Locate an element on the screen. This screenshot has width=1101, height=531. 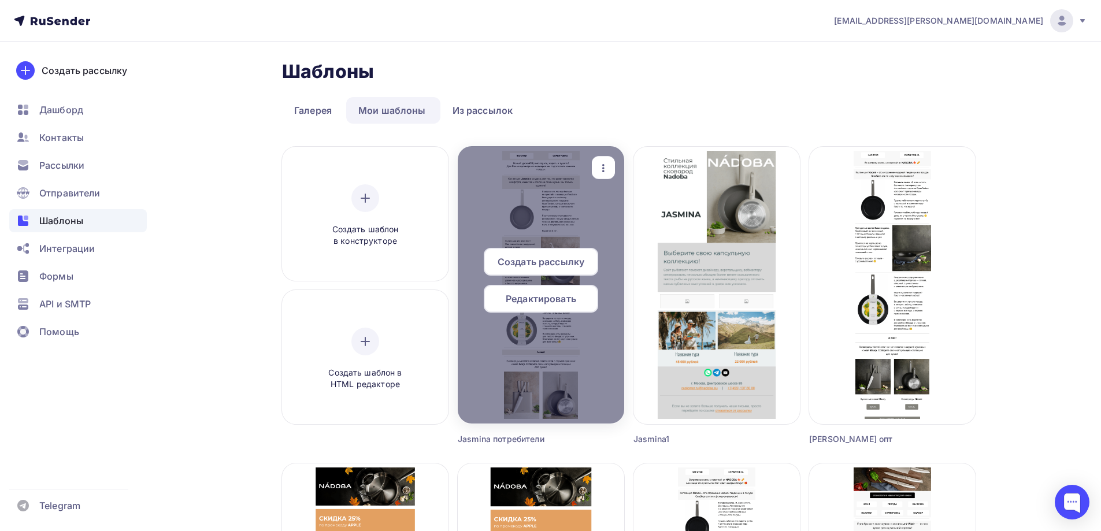
span: Интеграции is located at coordinates (67, 248).